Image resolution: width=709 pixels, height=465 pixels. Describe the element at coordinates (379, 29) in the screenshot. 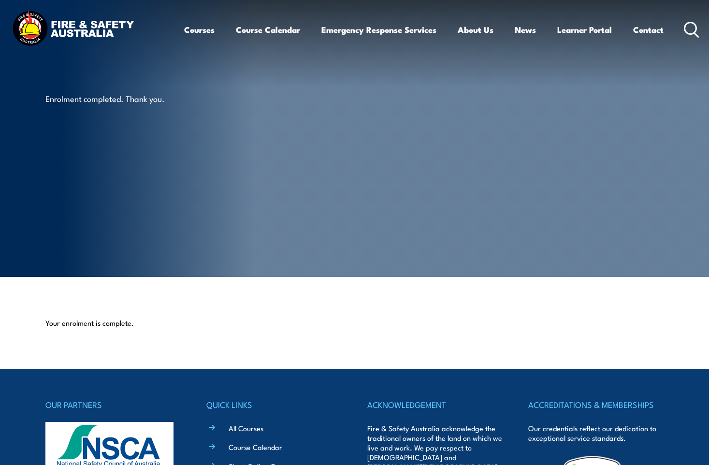

I see `a: Emergency Response Services` at that location.